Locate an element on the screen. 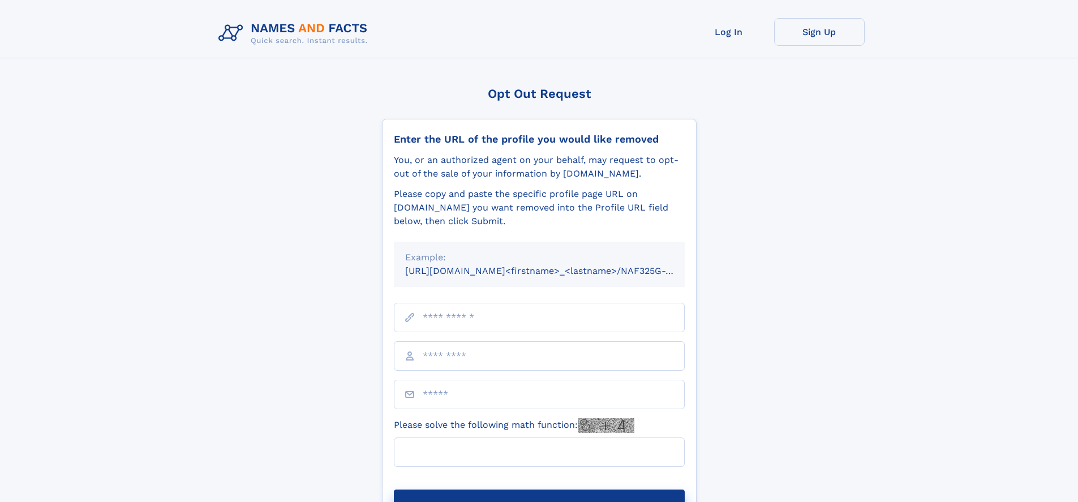 Image resolution: width=1078 pixels, height=502 pixels. div: Opt Out Request is located at coordinates (539, 93).